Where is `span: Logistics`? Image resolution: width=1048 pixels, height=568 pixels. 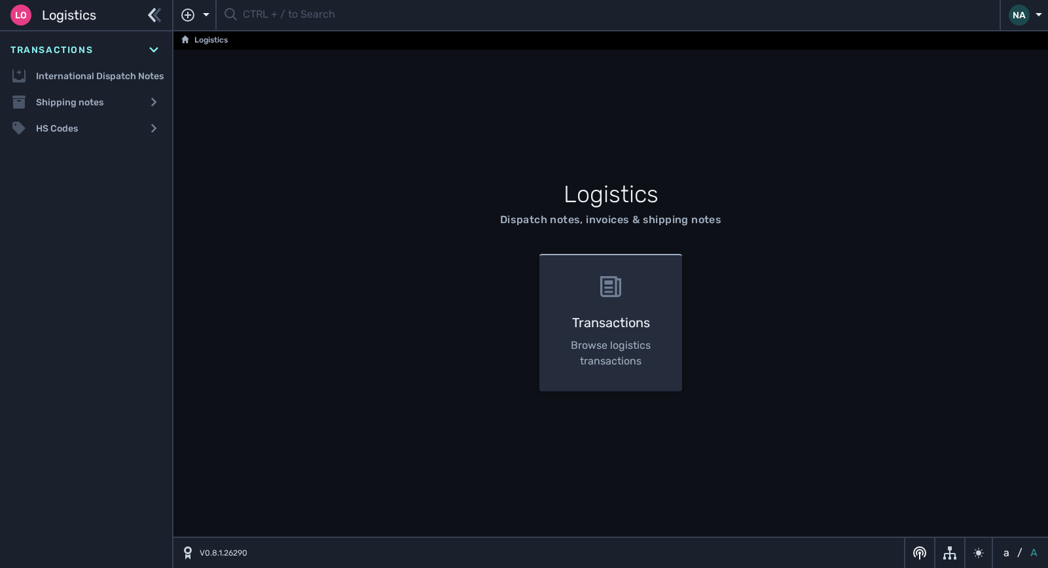 span: Logistics is located at coordinates (69, 15).